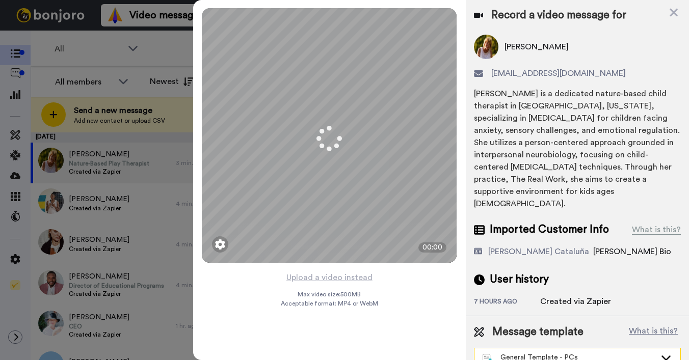 The width and height of the screenshot is (689, 360). Describe the element at coordinates (329, 294) in the screenshot. I see `span: Max video size: 500 MB` at that location.